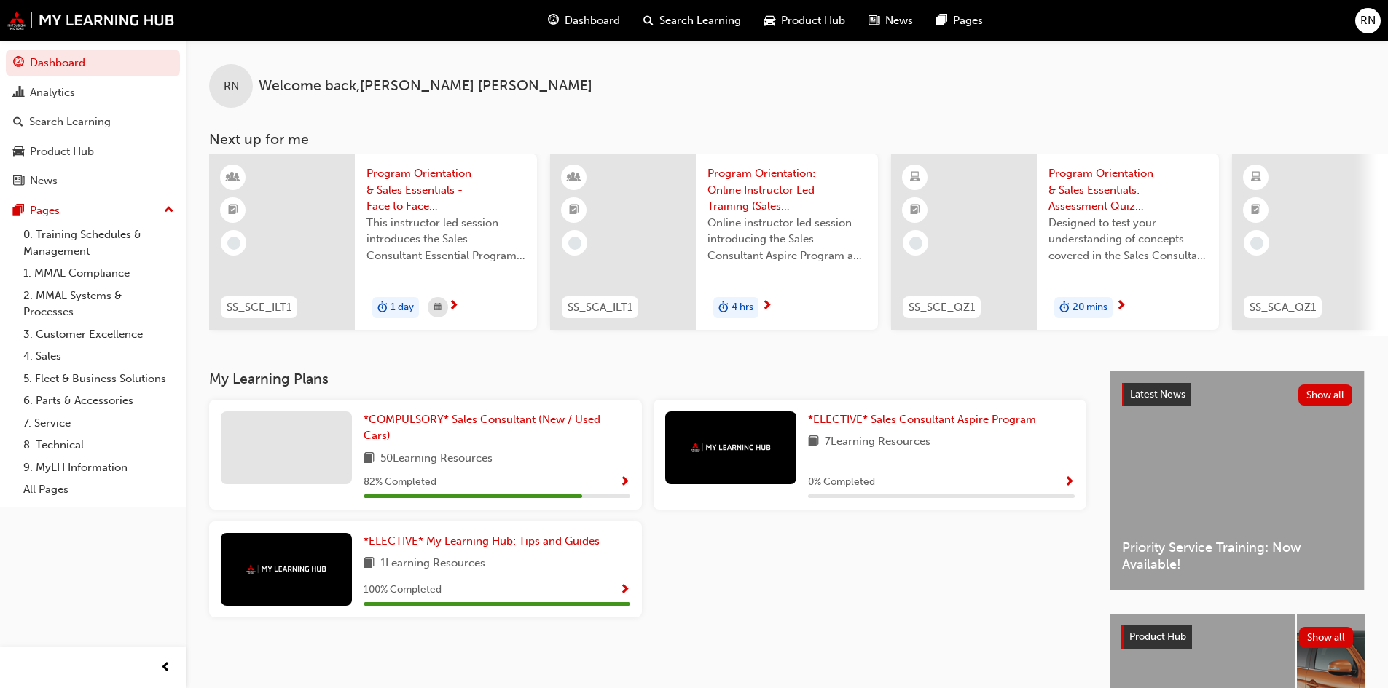 The image size is (1388, 688). I want to click on a: 1. MMAL Compliance, so click(98, 273).